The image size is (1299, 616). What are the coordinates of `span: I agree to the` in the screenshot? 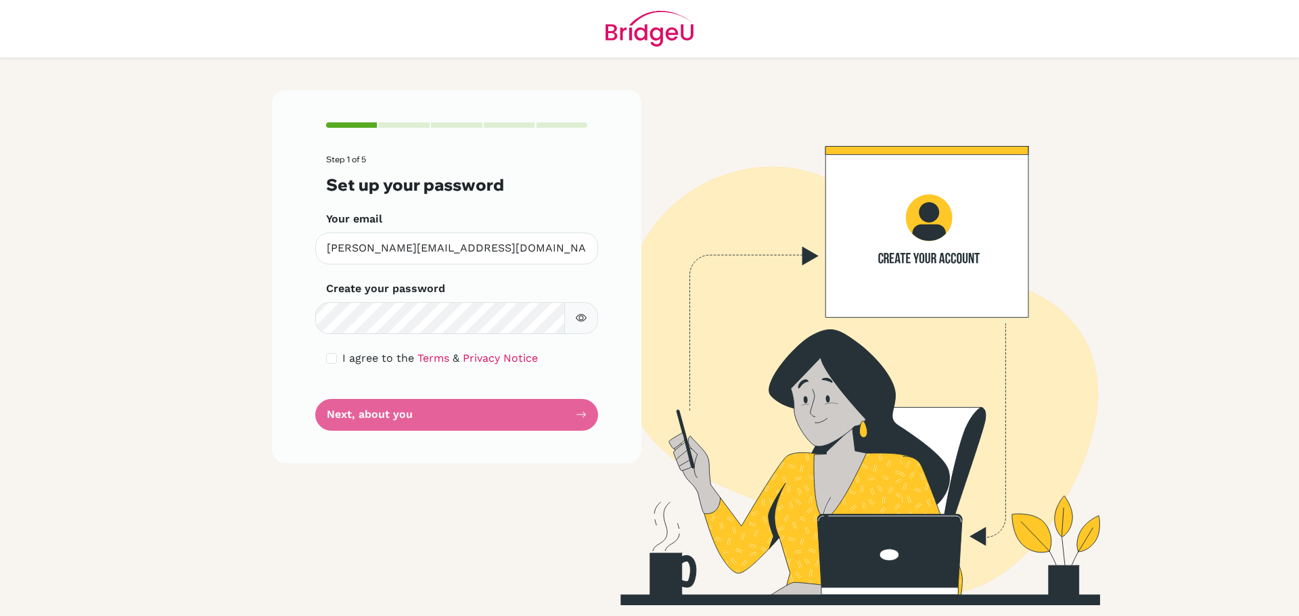 It's located at (378, 358).